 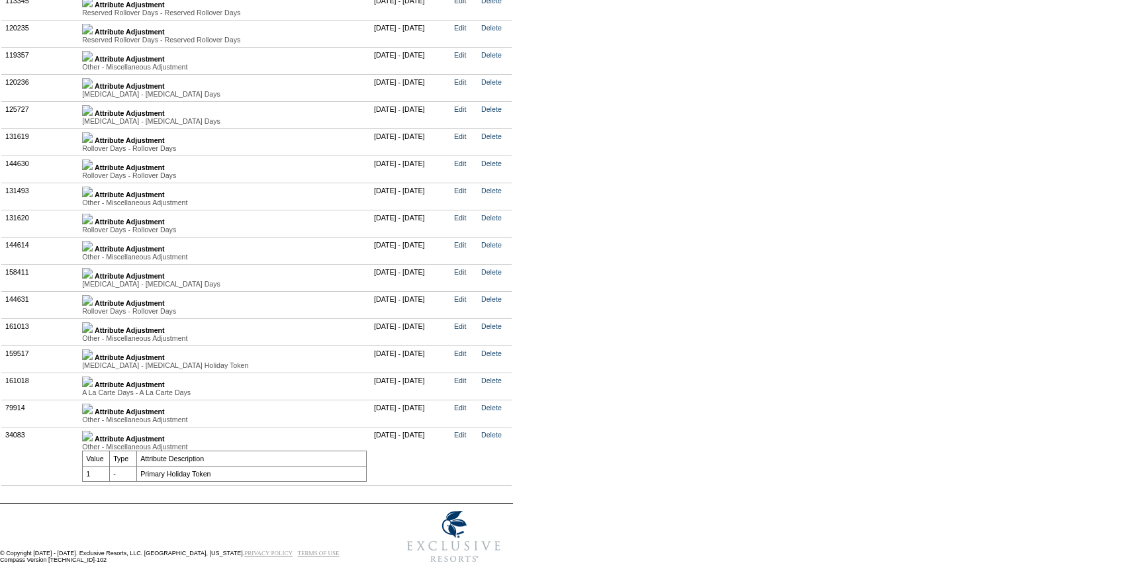 I want to click on td: 161013, so click(x=40, y=332).